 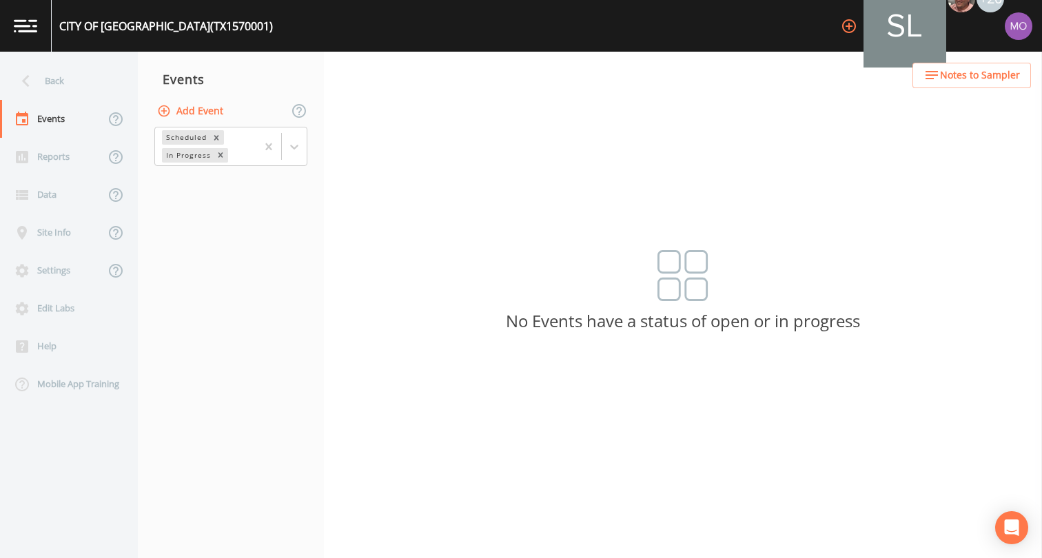 I want to click on p: No Events have a status of open or in progress, so click(x=683, y=321).